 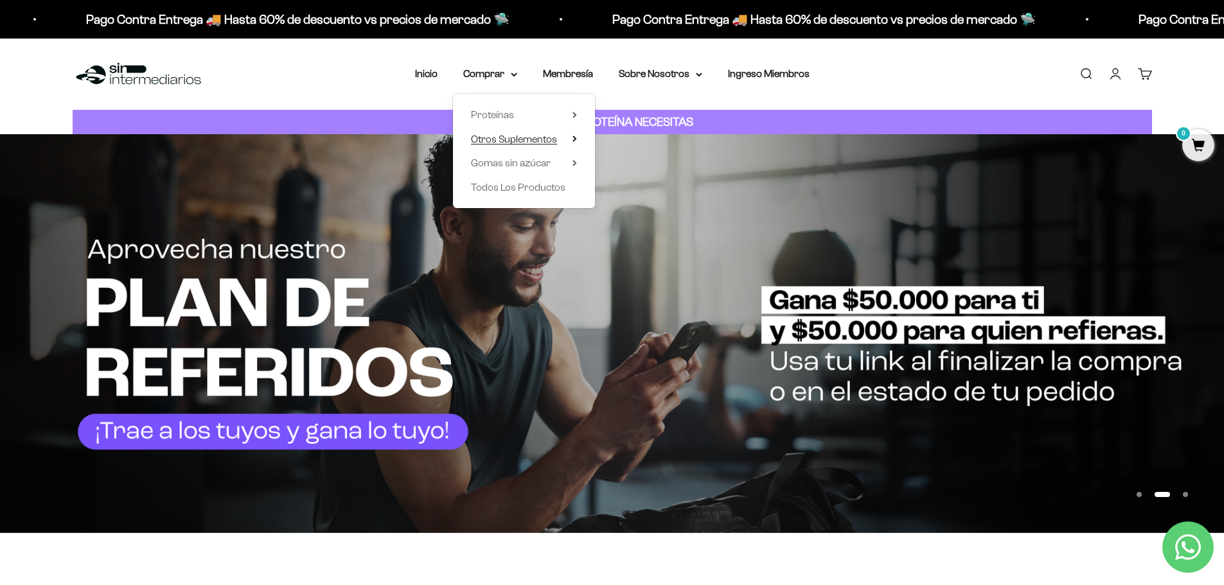 I want to click on a: Todos Los Productos, so click(x=524, y=188).